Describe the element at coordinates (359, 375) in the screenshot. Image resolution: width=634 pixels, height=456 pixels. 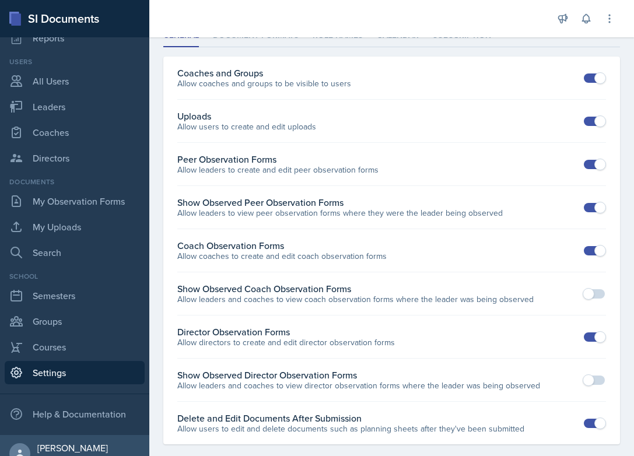
I see `div: Show Observed Director Observation Forms` at that location.